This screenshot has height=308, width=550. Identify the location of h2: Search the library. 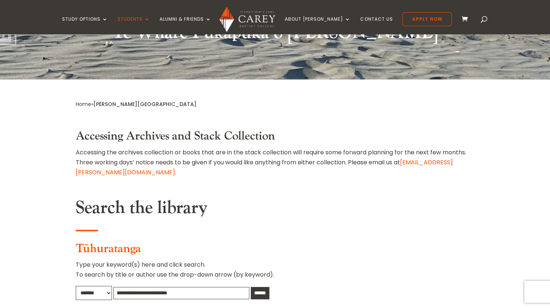
(275, 210).